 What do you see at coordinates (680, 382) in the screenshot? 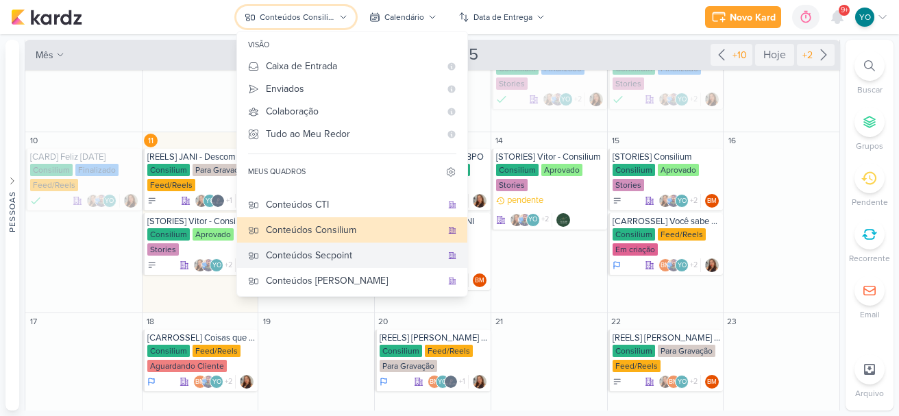
I see `div: Colaboradores: Franciluce Carvalho, Beth Monteiro, Yasmin Oliveira, Jani Policarpo, DP & RH Análi...` at bounding box center [680, 382].